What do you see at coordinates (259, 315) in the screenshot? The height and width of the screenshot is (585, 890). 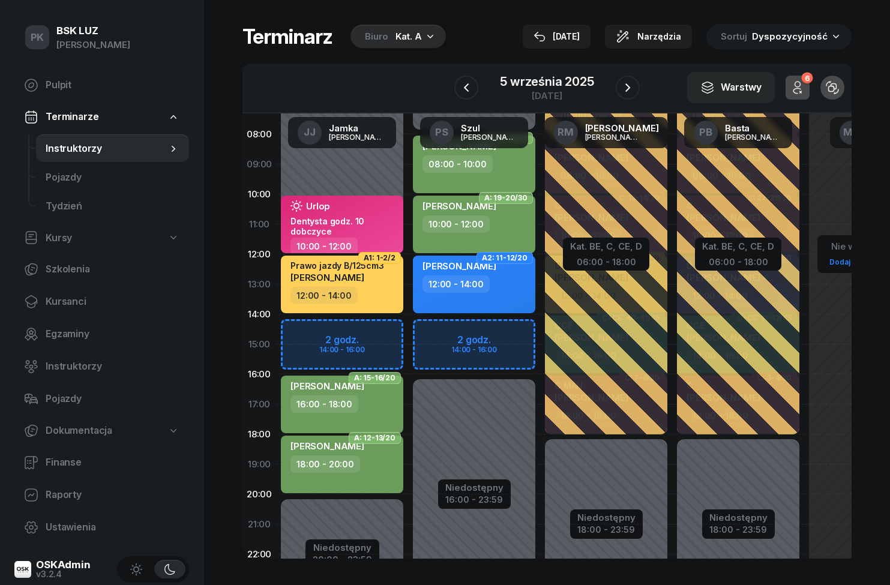 I see `div: 14:00` at bounding box center [259, 315].